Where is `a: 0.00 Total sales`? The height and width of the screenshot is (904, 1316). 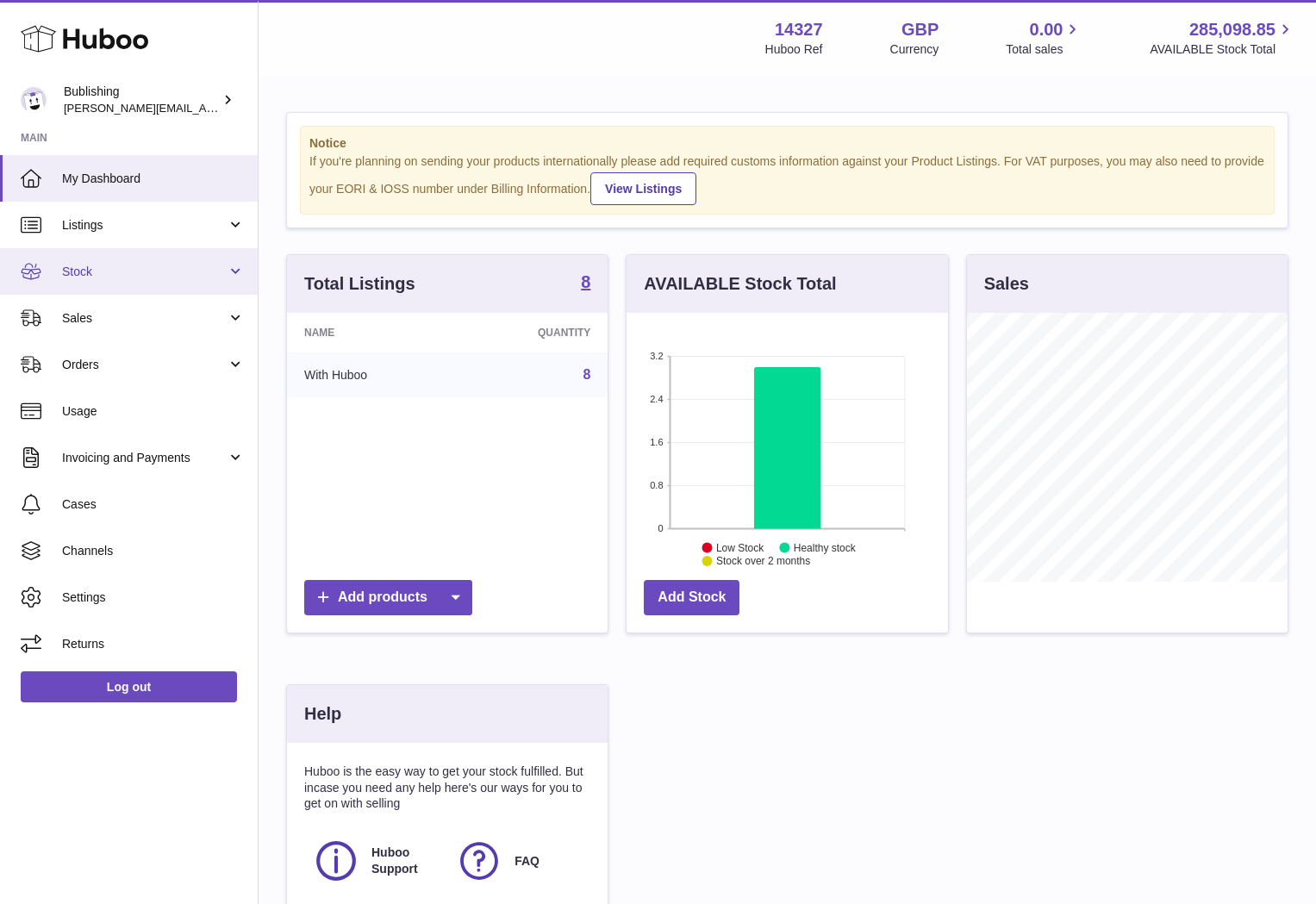 a: 0.00 Total sales is located at coordinates (1044, 38).